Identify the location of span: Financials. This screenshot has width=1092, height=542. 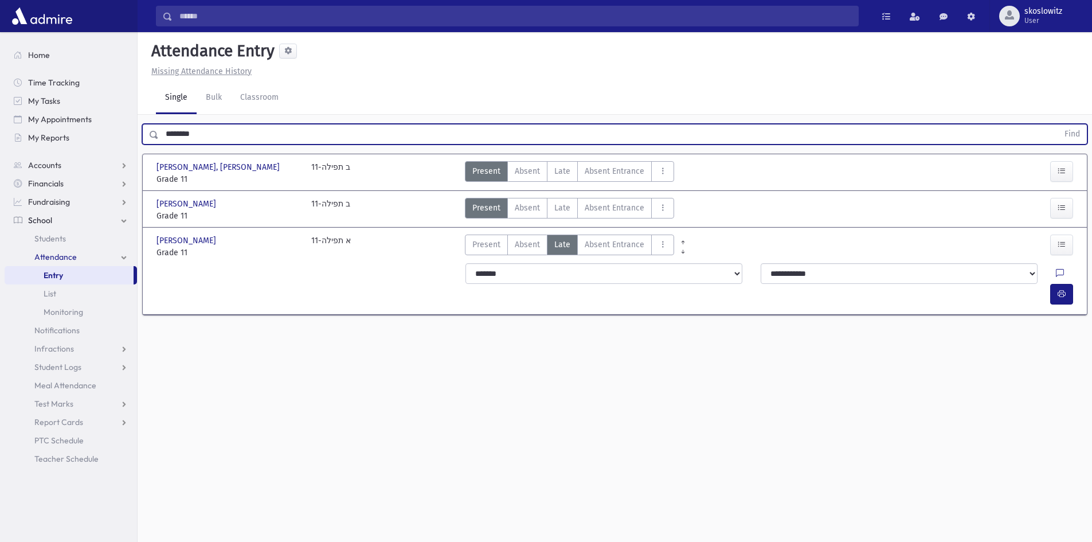
(46, 183).